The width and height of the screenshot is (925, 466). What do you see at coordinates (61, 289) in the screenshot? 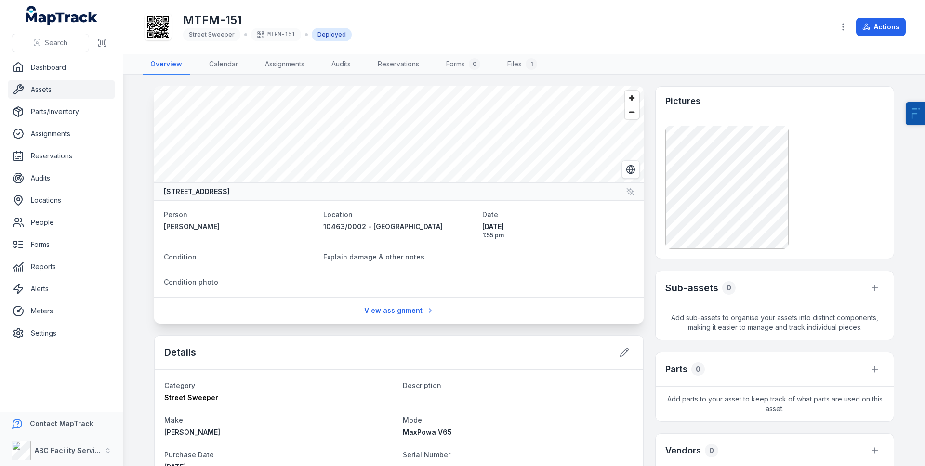
I see `a: Alerts` at bounding box center [61, 289].